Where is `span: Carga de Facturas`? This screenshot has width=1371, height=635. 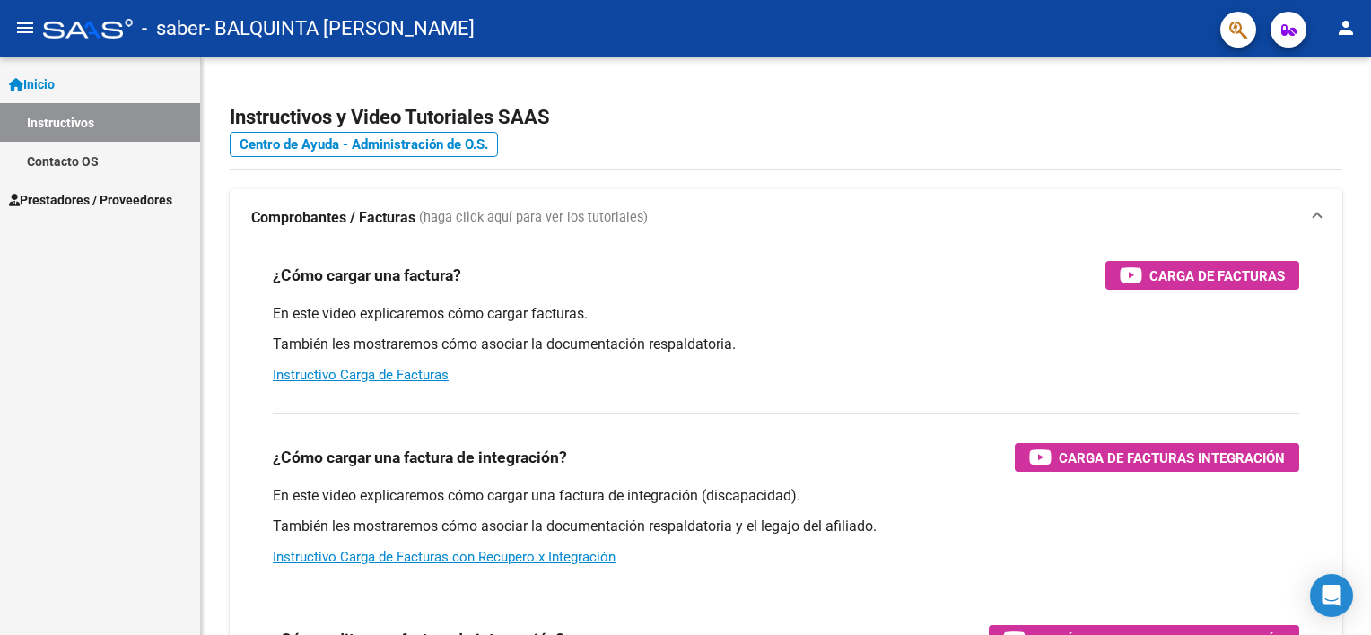 span: Carga de Facturas is located at coordinates (1216, 275).